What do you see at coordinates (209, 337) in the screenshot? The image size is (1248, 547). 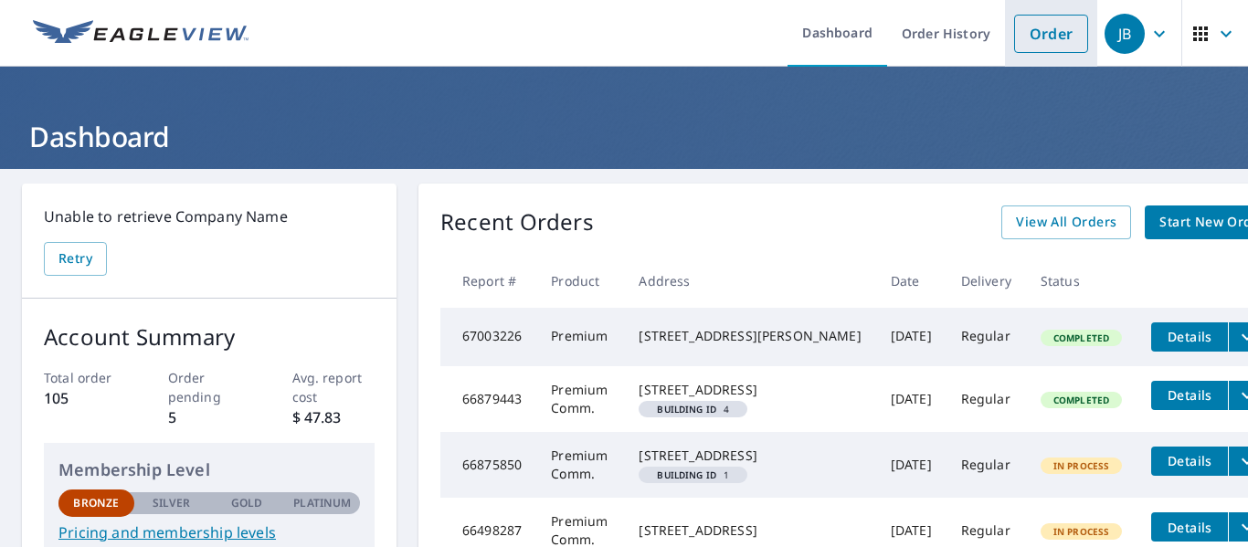 I see `p: Account Summary` at bounding box center [209, 337].